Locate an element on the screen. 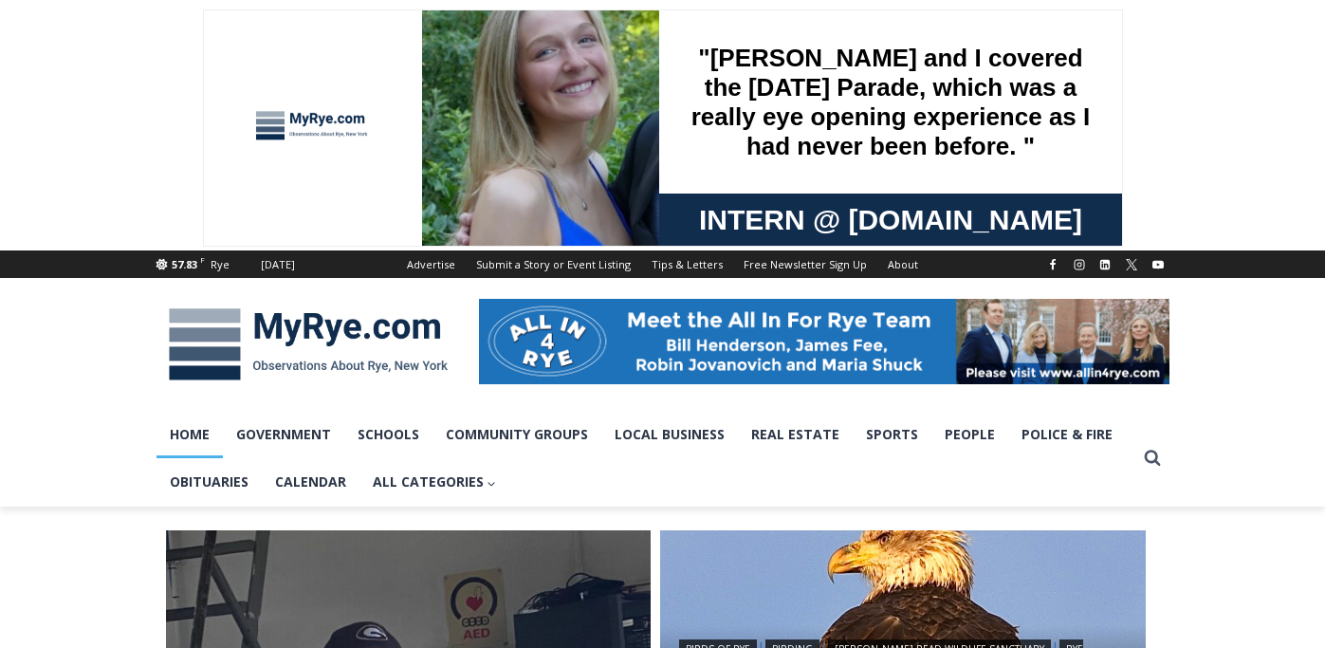  a: YouTube is located at coordinates (1158, 265).